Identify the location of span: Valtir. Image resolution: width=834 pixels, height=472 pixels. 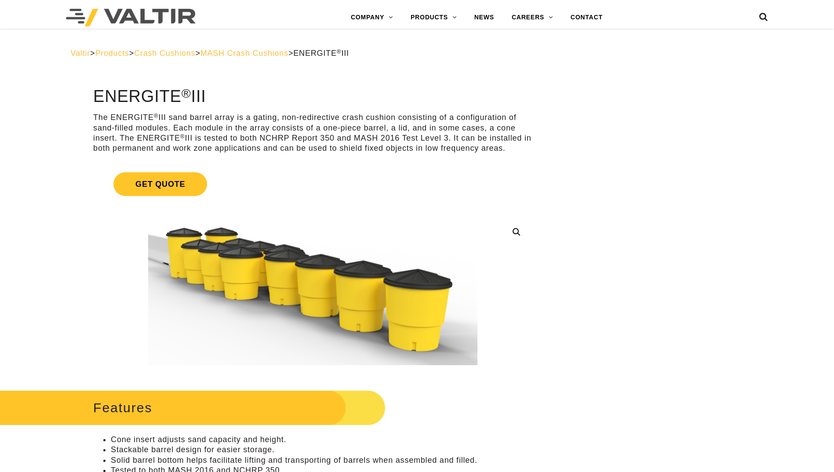
(80, 53).